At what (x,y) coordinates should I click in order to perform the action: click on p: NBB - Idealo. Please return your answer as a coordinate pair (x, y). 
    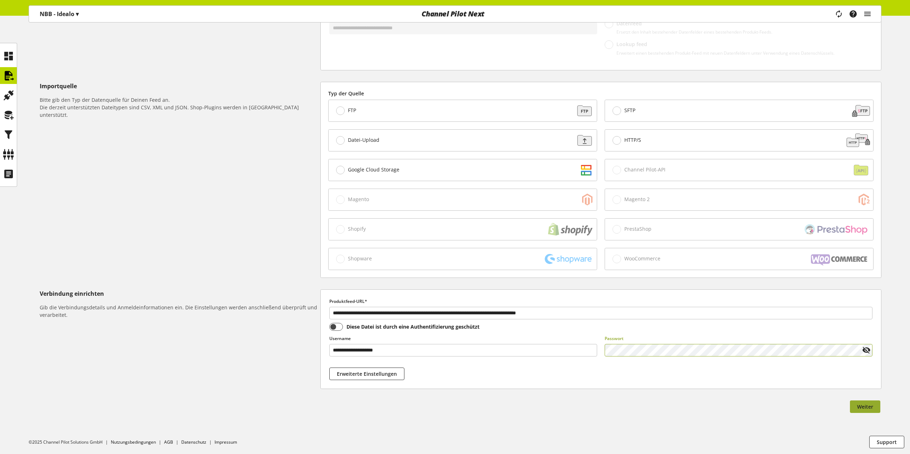
    Looking at the image, I should click on (59, 14).